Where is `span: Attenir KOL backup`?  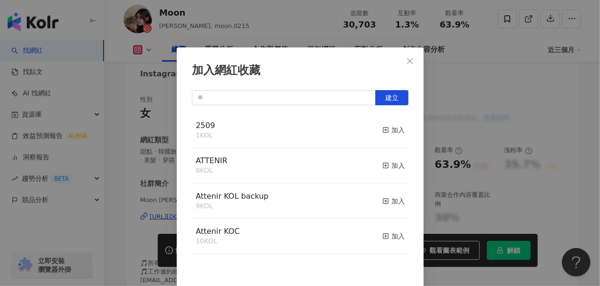 span: Attenir KOL backup is located at coordinates (232, 196).